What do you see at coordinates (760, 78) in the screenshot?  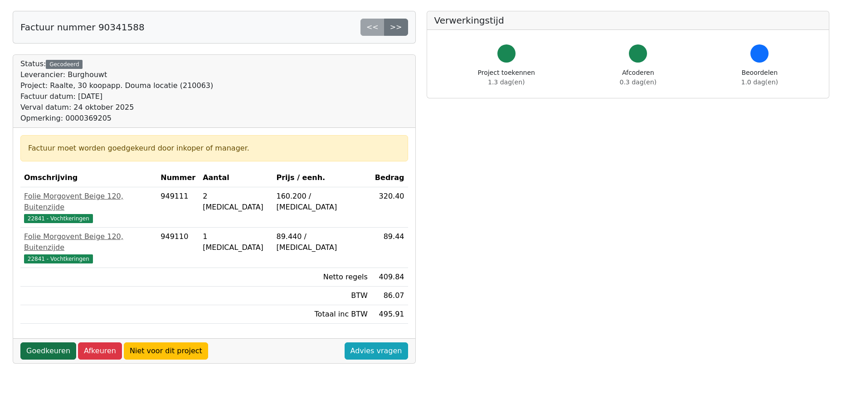 I see `div: Beoordelen` at bounding box center [760, 78].